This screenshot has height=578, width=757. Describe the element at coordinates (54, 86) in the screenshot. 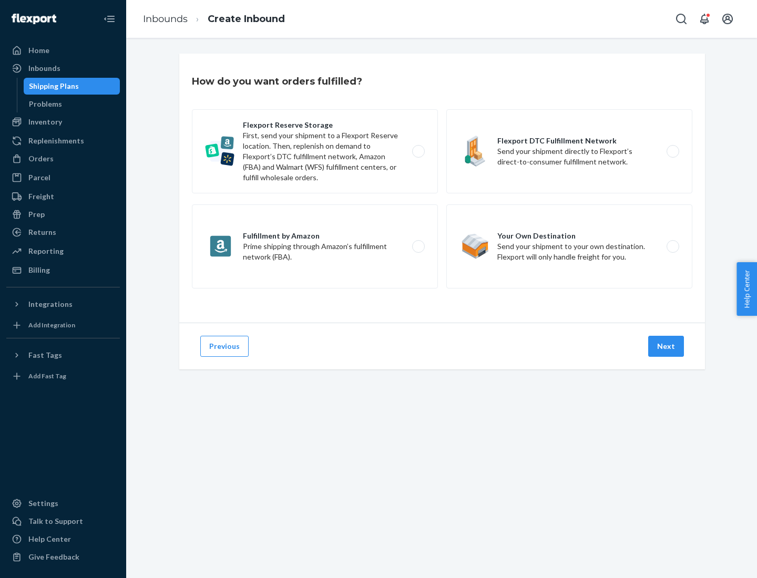

I see `div: Shipping Plans` at that location.